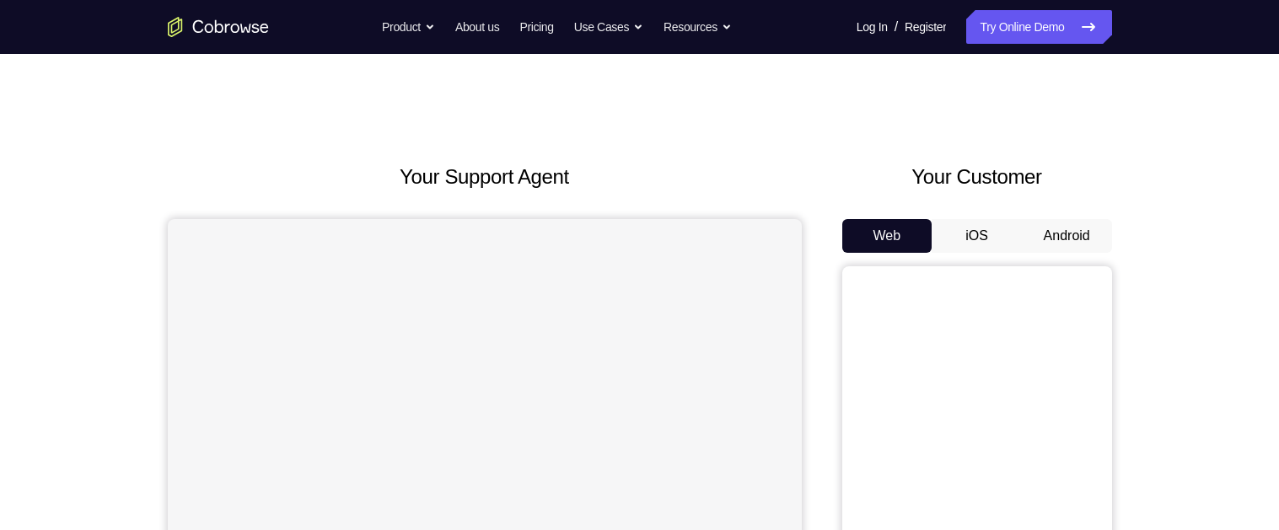  Describe the element at coordinates (872, 27) in the screenshot. I see `a: Log In` at that location.